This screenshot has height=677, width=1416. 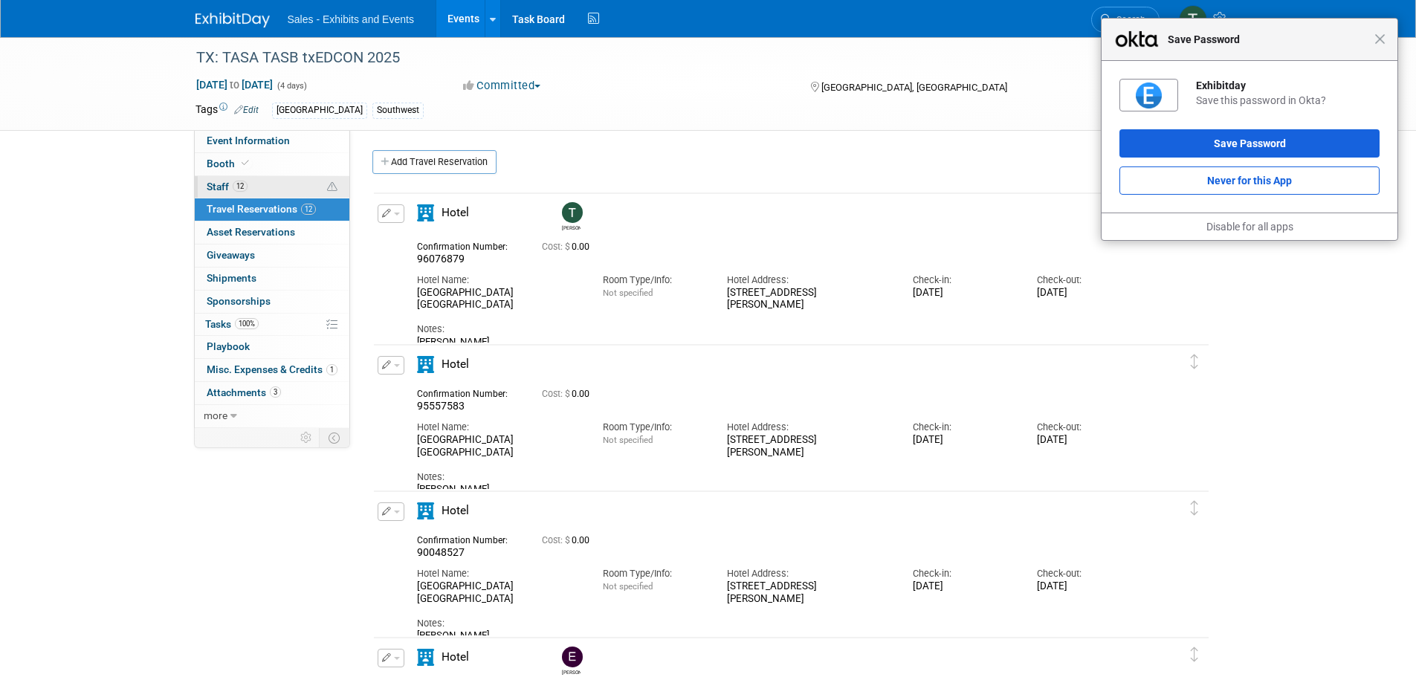 What do you see at coordinates (291, 85) in the screenshot?
I see `span: (4 days)` at bounding box center [291, 85].